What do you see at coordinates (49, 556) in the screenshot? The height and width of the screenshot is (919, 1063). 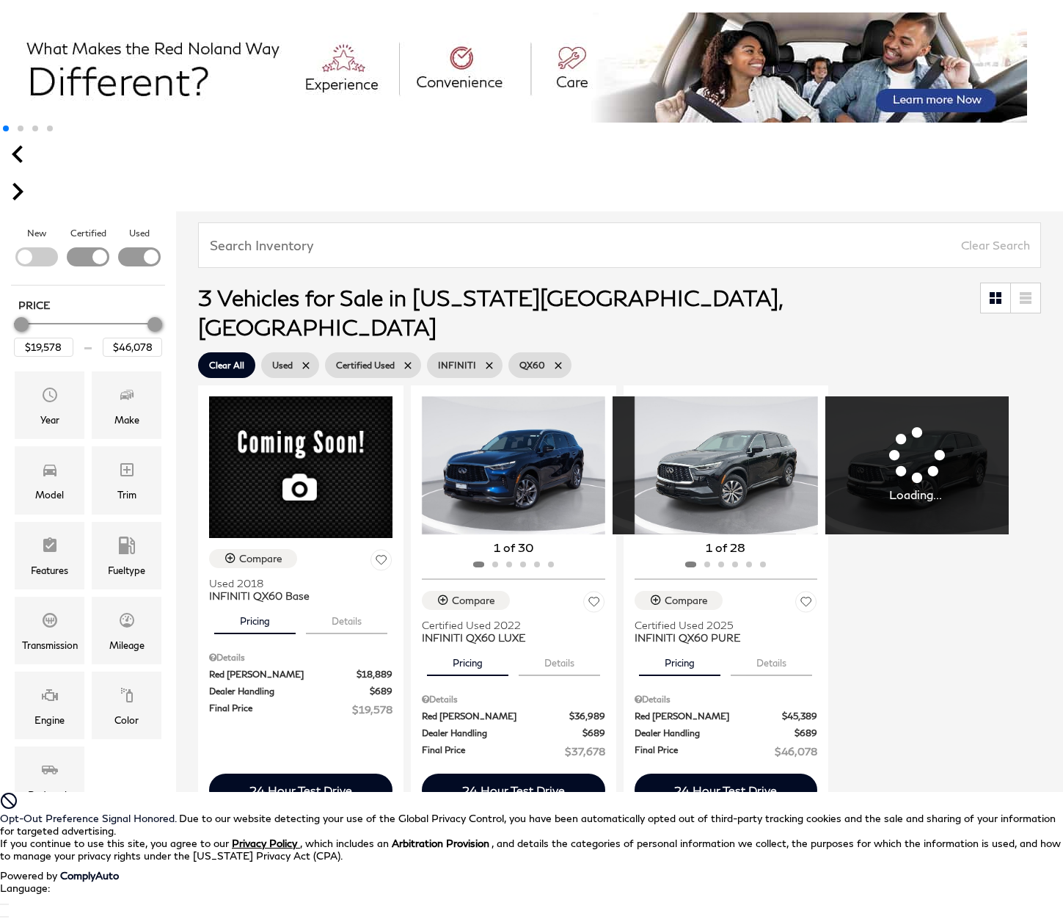 I see `div: Features Features` at bounding box center [49, 556].